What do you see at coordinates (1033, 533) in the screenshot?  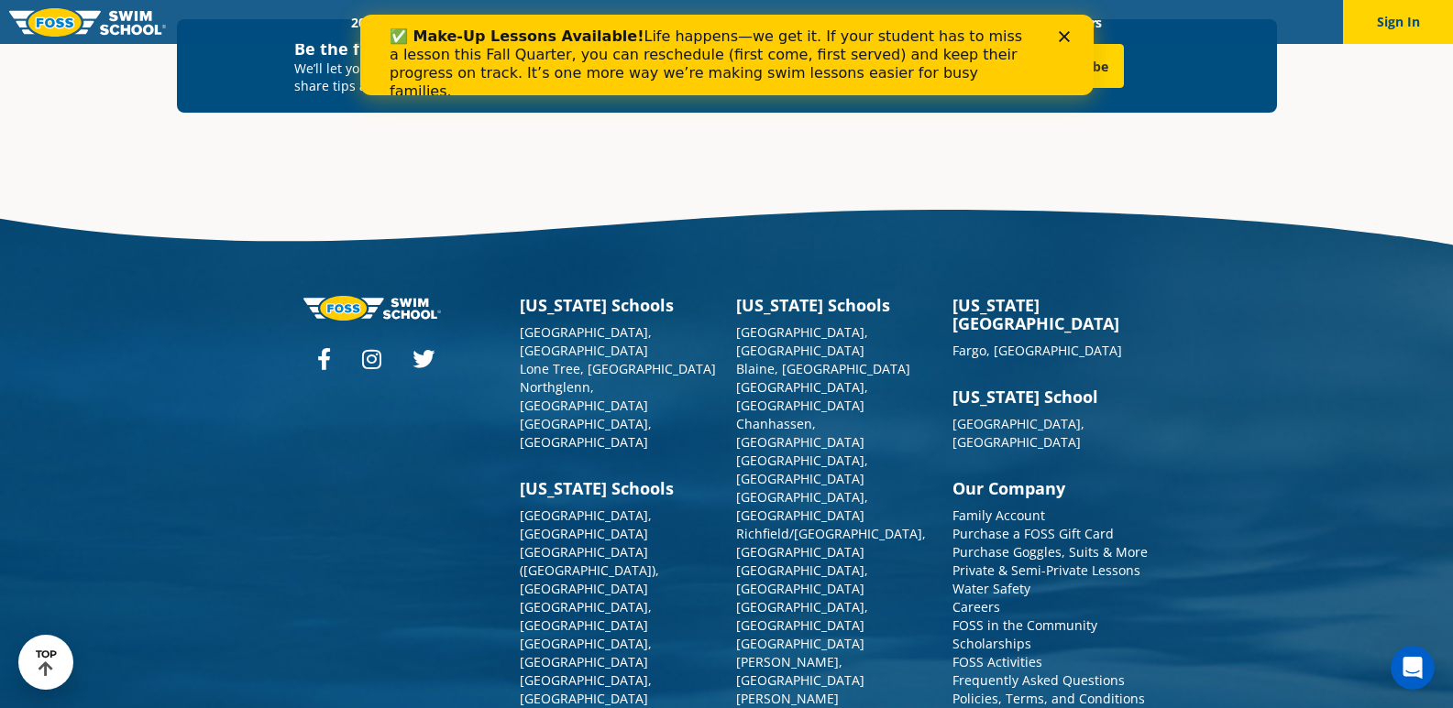 I see `a: Purchase a FOSS Gift Card` at bounding box center [1033, 533].